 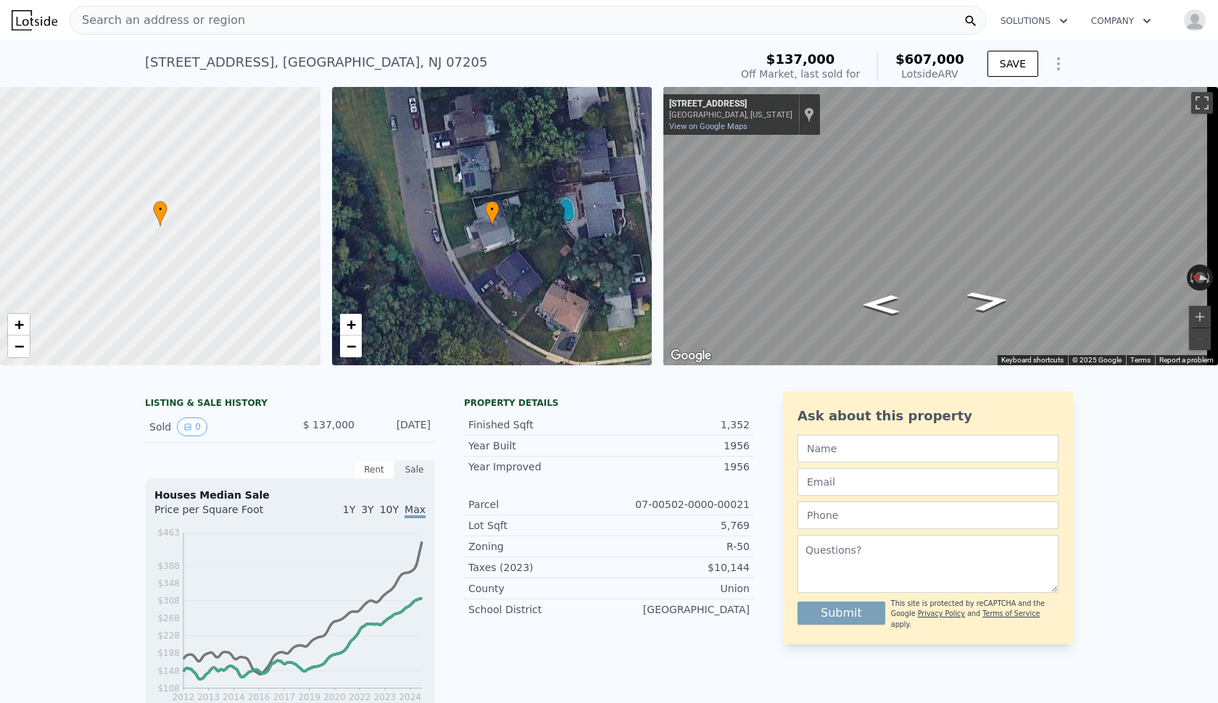 What do you see at coordinates (1140, 360) in the screenshot?
I see `a: Terms` at bounding box center [1140, 360].